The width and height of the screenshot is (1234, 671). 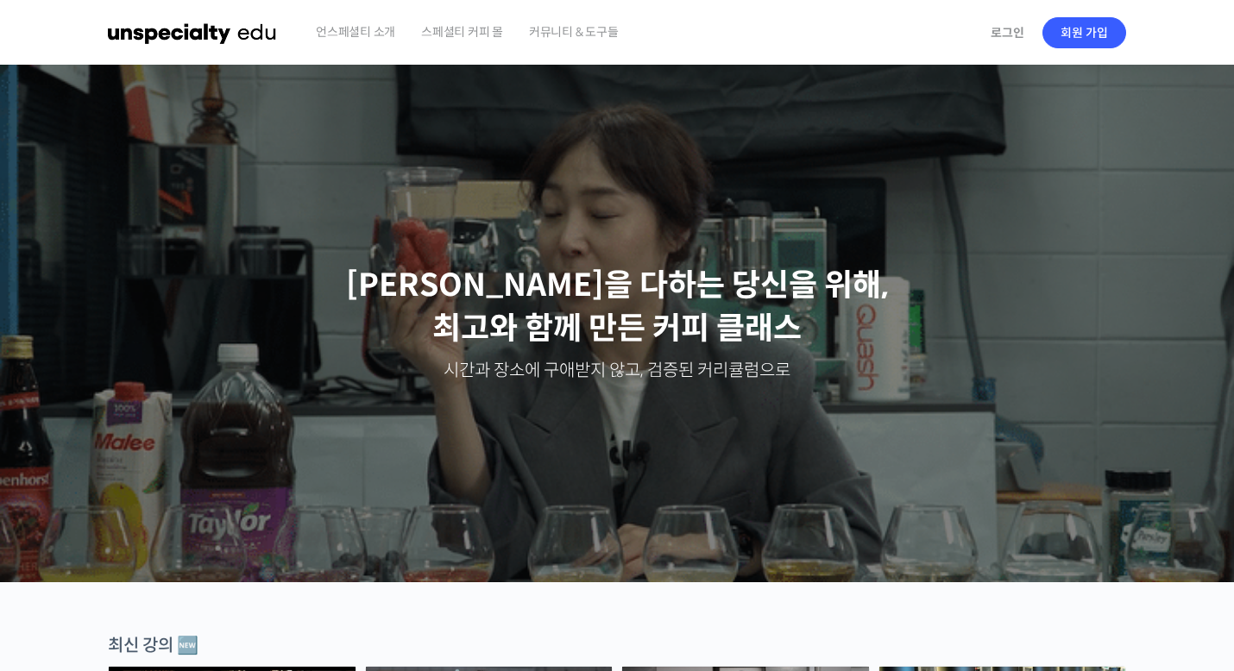 What do you see at coordinates (617, 646) in the screenshot?
I see `div: 최신 강의 🆕` at bounding box center [617, 646].